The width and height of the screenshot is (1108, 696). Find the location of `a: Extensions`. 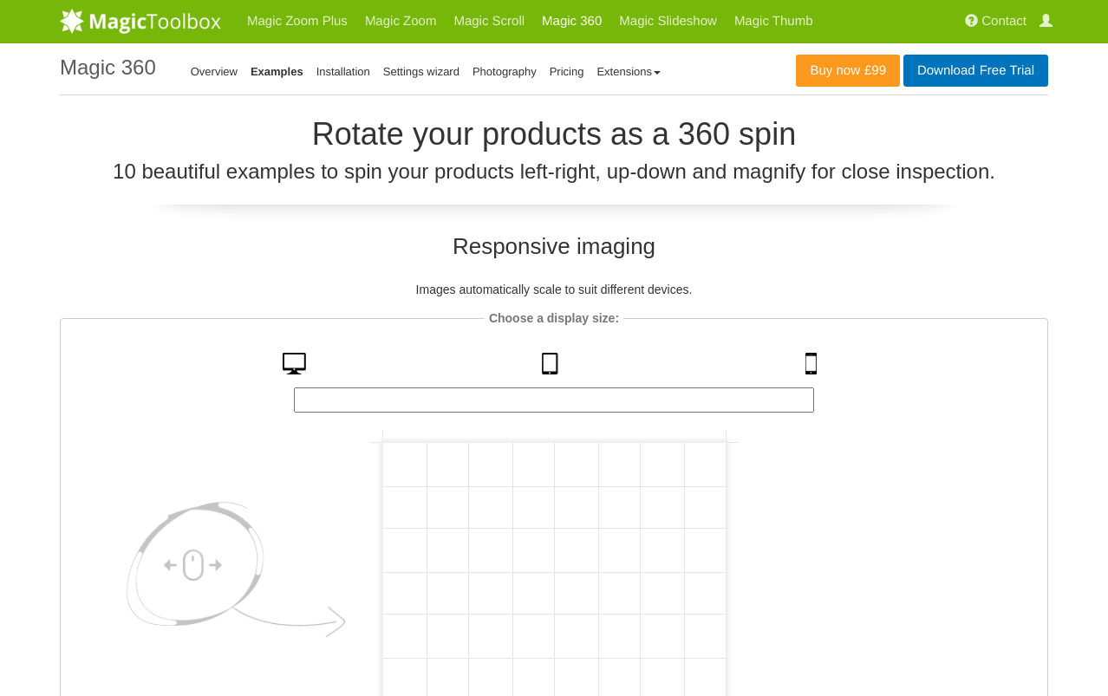

a: Extensions is located at coordinates (628, 71).